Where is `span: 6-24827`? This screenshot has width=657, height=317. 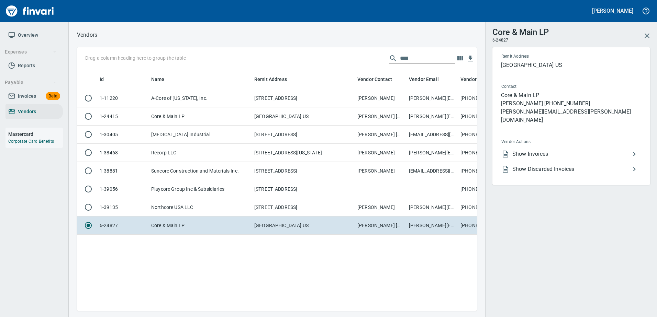
span: 6-24827 is located at coordinates (500, 41).